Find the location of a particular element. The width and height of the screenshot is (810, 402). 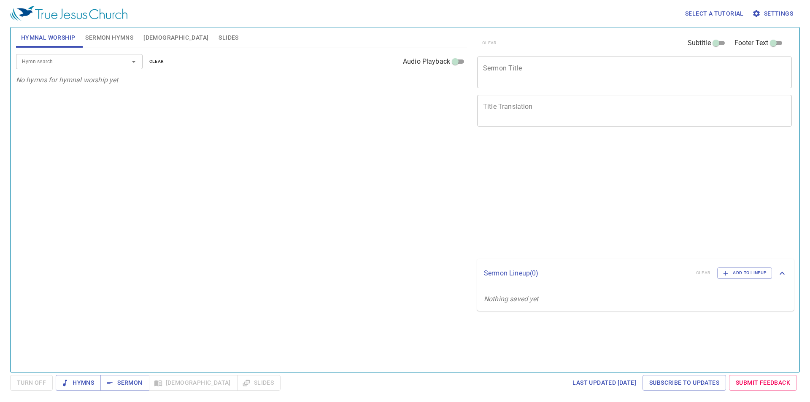

p: Sermon Lineup ( 0 ) is located at coordinates (587, 273).